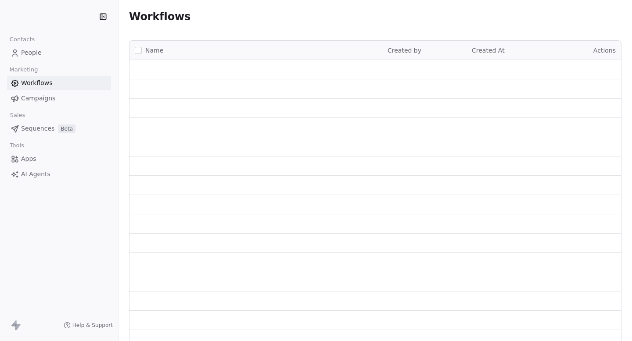 This screenshot has height=341, width=632. I want to click on span: Apps, so click(29, 159).